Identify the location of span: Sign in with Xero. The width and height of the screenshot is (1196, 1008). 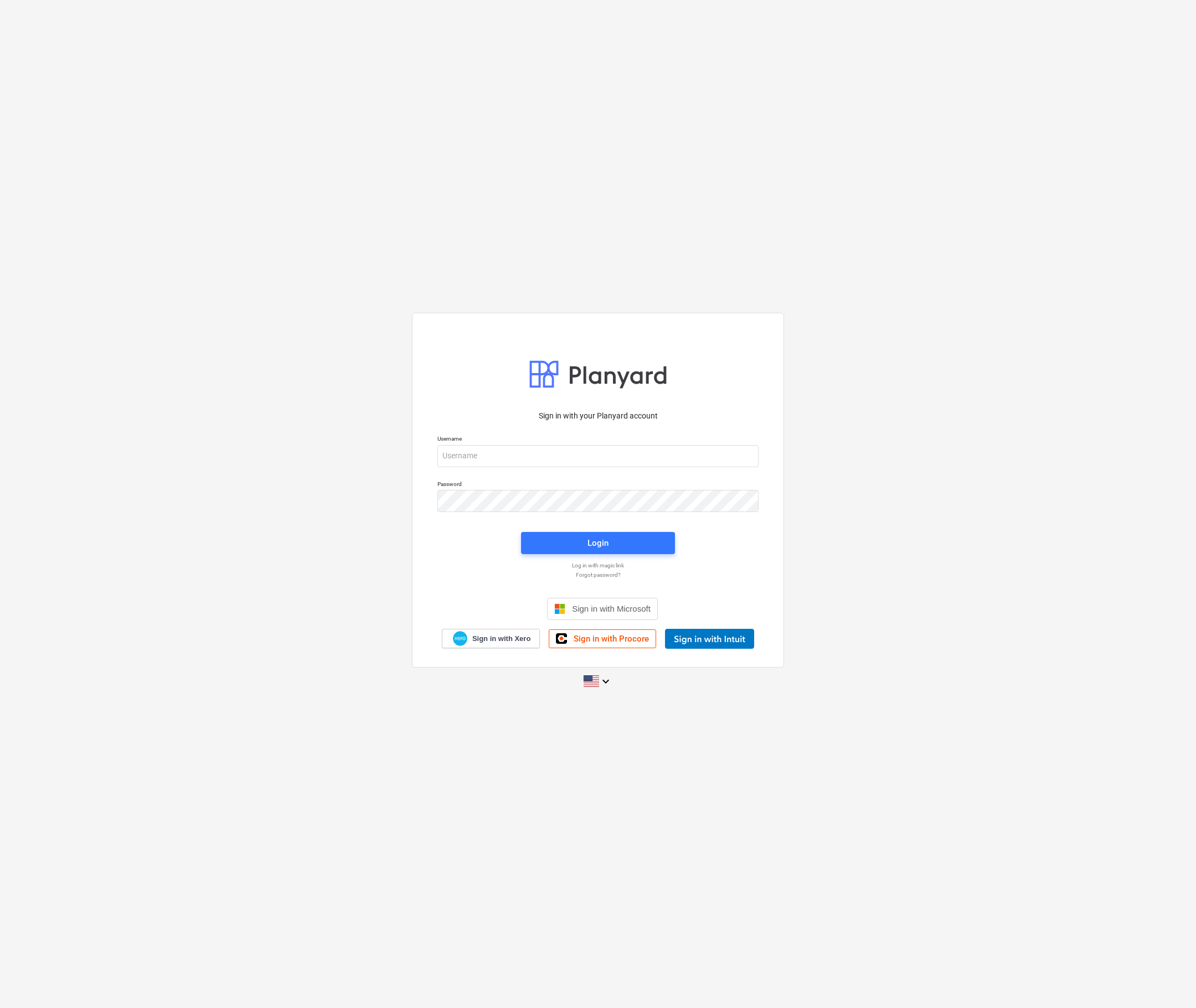
(501, 639).